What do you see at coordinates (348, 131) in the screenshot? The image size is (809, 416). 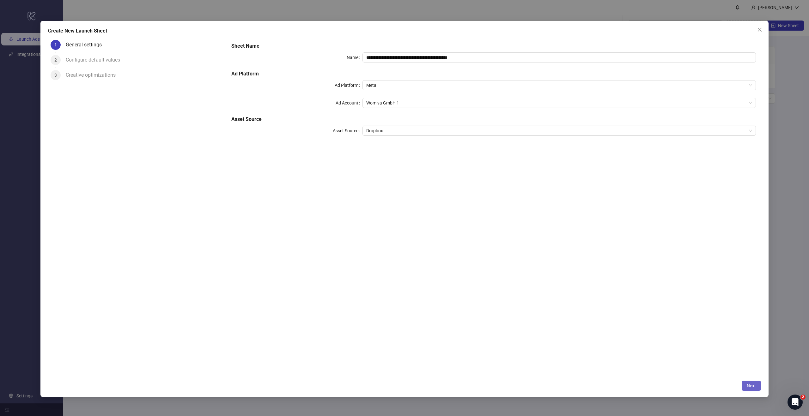 I see `label: Asset Source` at bounding box center [348, 131].